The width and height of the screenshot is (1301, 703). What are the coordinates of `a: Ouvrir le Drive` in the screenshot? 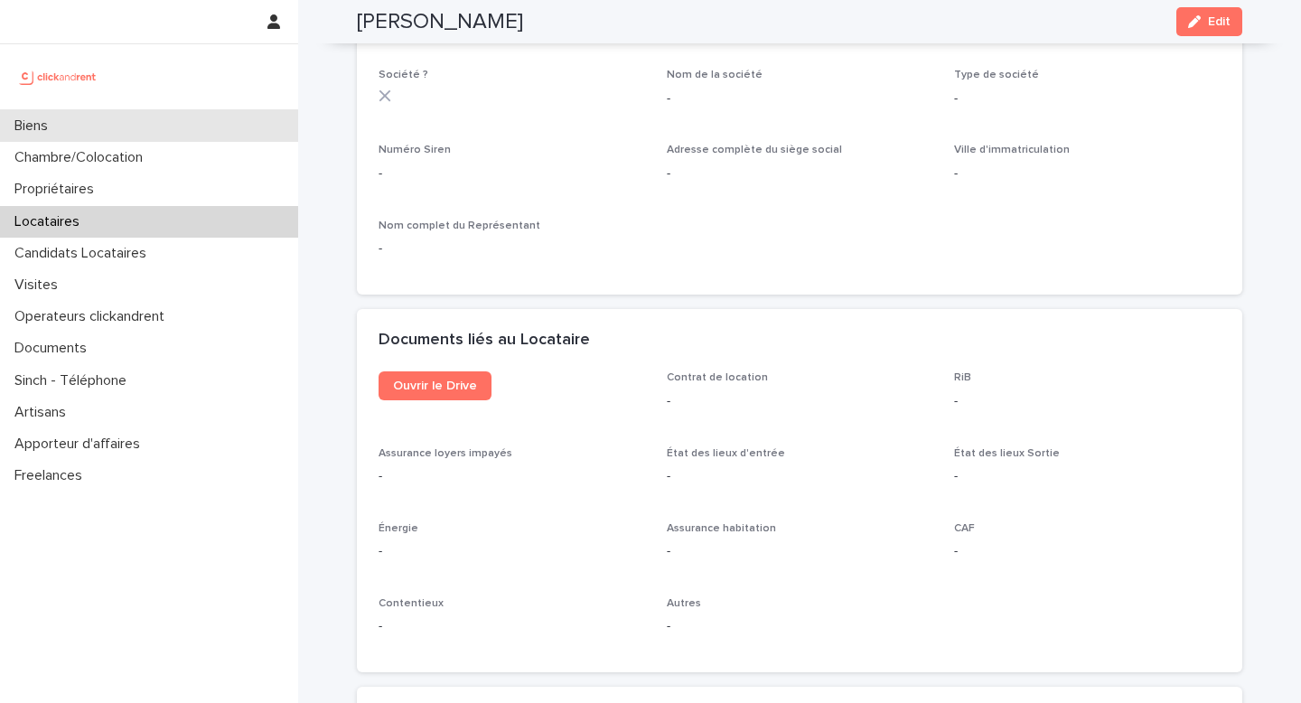 It's located at (434, 386).